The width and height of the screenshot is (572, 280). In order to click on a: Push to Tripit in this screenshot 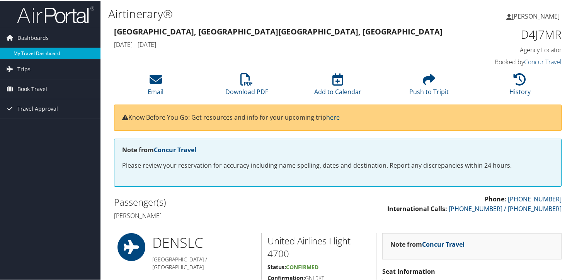, I will do `click(429, 86)`.